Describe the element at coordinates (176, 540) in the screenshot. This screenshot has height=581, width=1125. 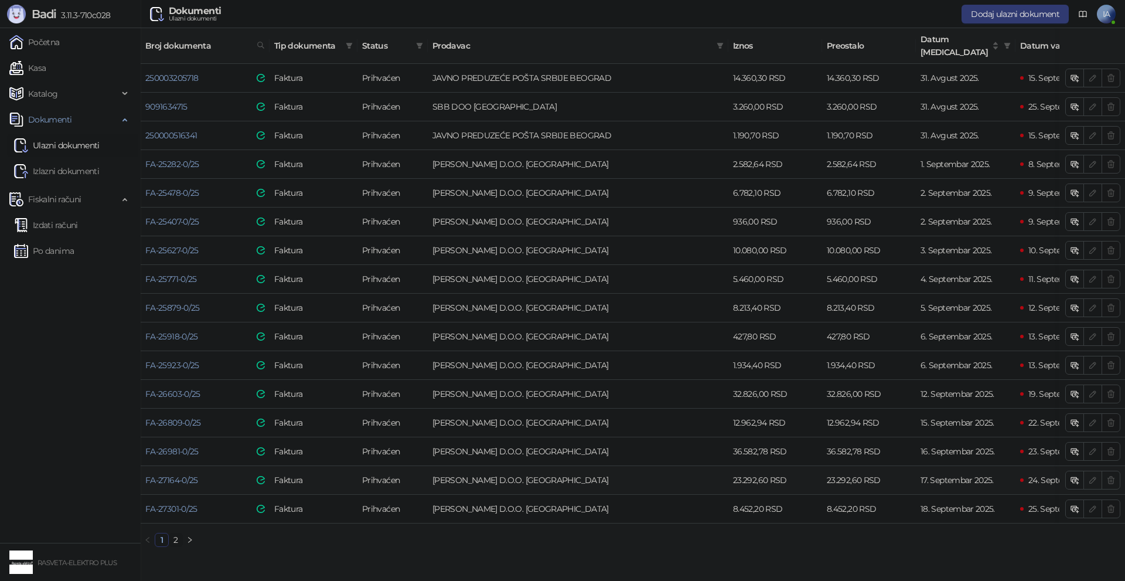
I see `li: 2` at that location.